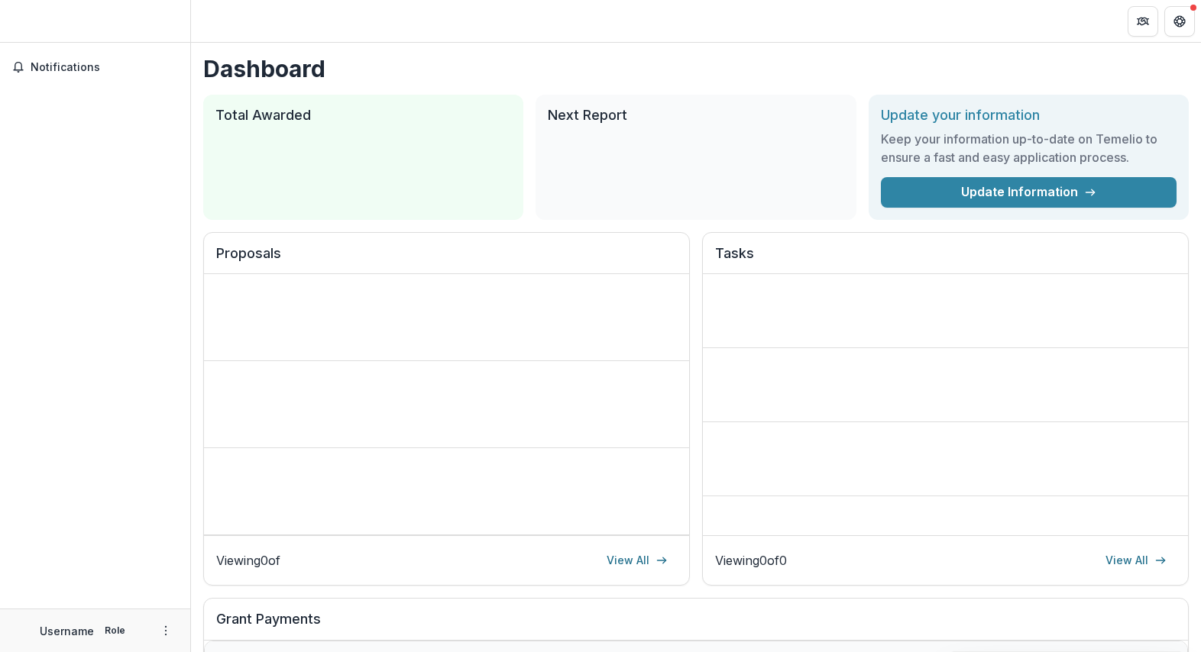 The image size is (1201, 652). I want to click on h2: Proposals, so click(446, 260).